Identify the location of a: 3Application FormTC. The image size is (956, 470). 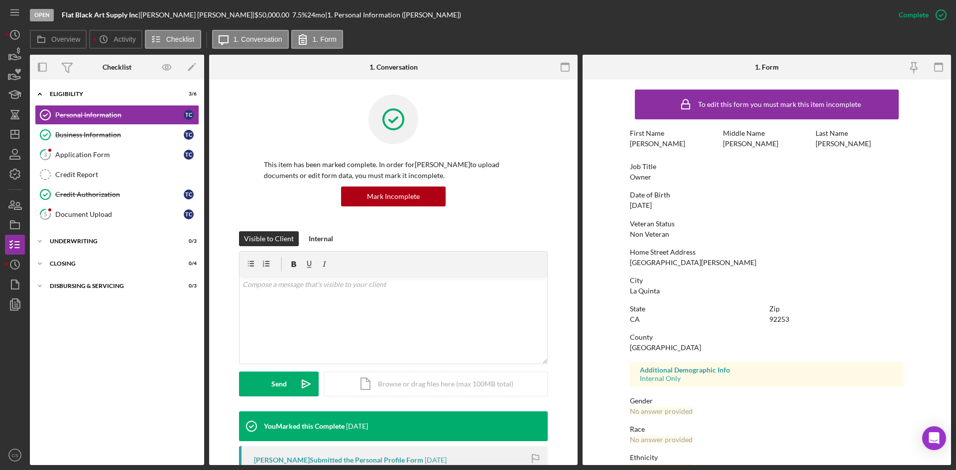
(117, 155).